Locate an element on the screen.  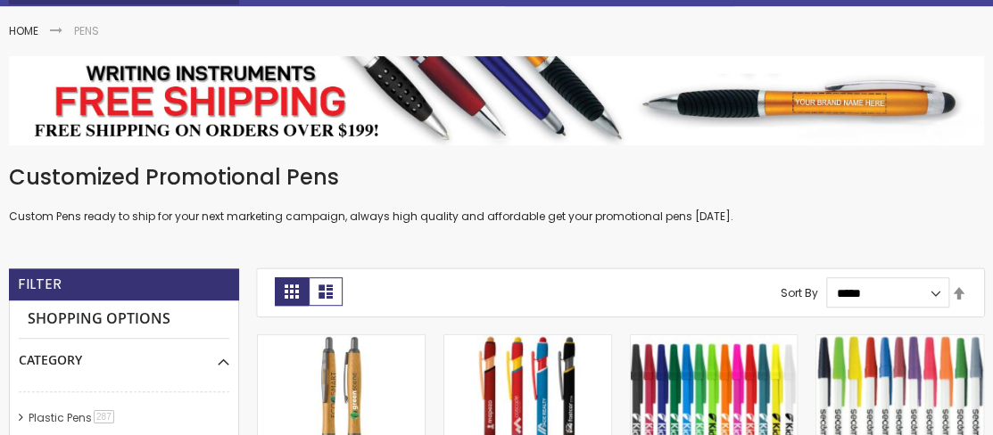
img: Pens is located at coordinates (496, 101).